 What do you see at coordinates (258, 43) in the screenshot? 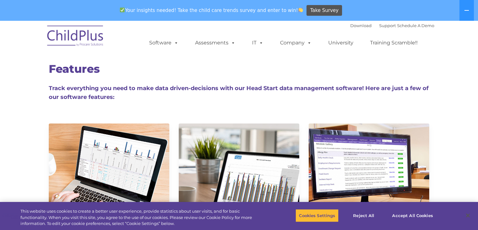
I see `a: IT` at bounding box center [258, 43].